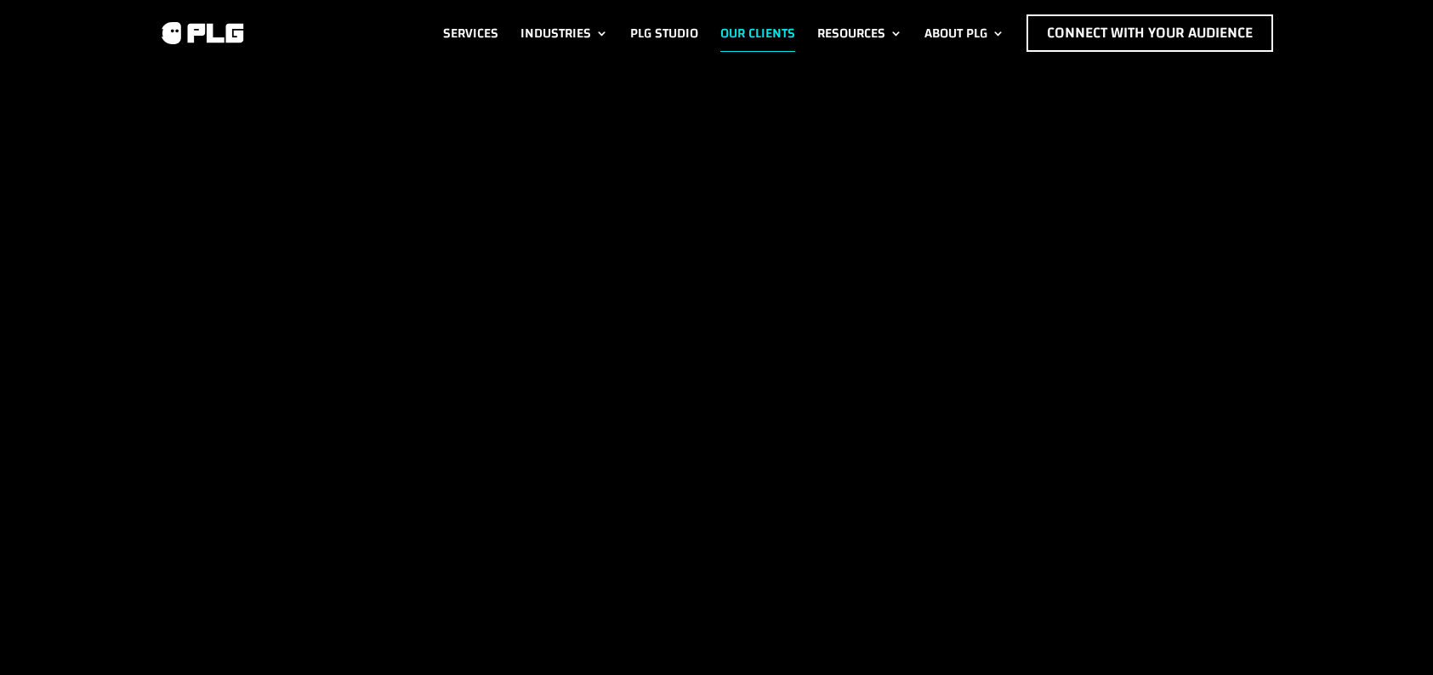  I want to click on a: About PLG, so click(965, 33).